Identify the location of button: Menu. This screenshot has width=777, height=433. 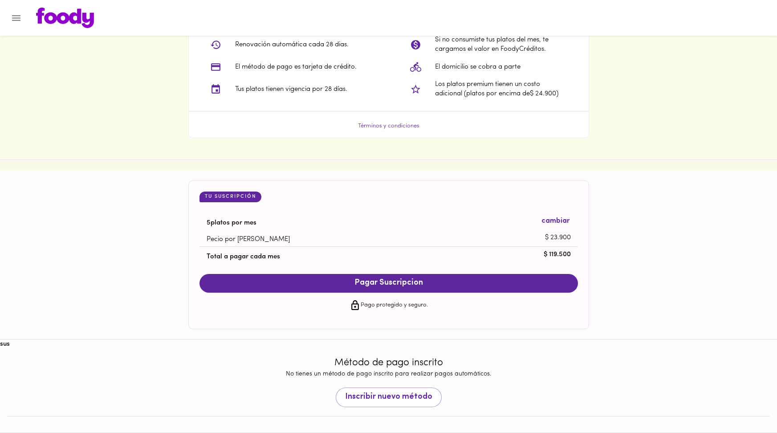
(16, 18).